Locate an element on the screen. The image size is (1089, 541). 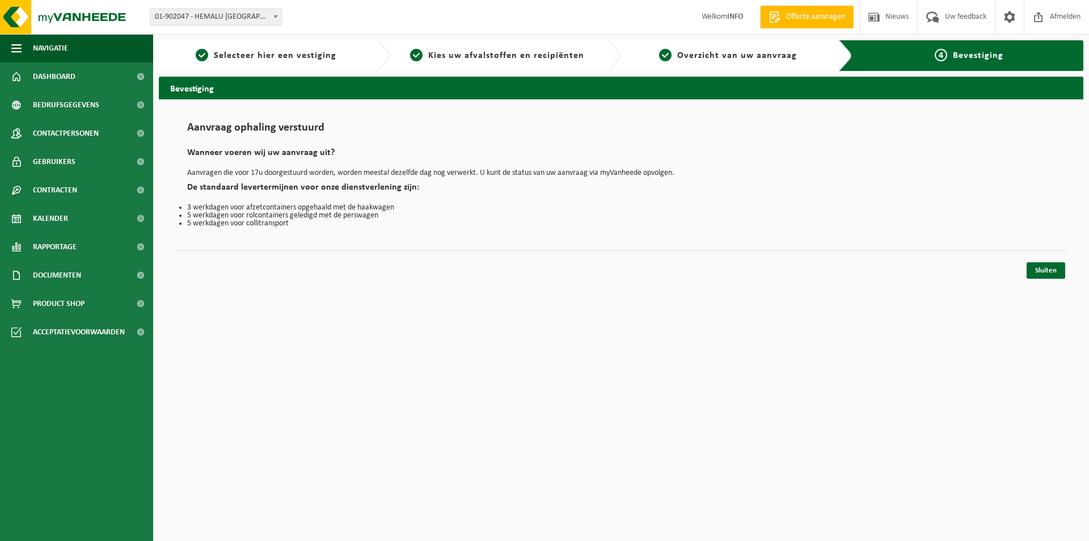
span: Dashboard is located at coordinates (54, 77).